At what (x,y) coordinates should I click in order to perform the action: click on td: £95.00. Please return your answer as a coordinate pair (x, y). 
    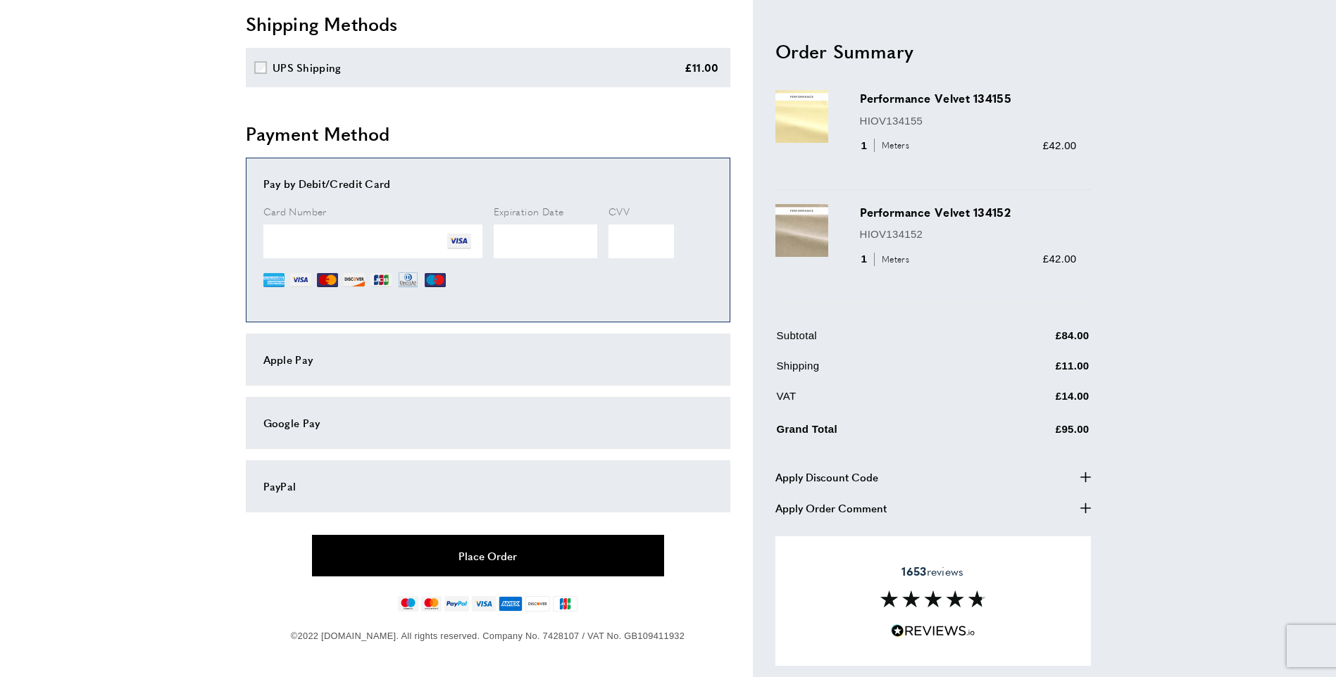
    Looking at the image, I should click on (1033, 433).